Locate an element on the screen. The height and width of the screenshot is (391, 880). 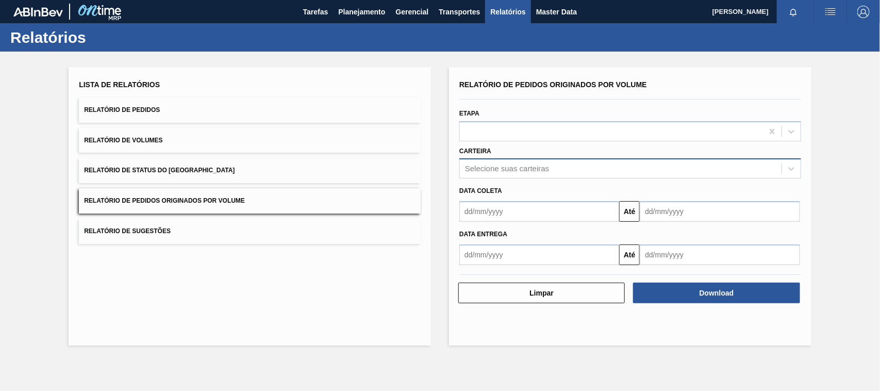
button: Relatório de Pedidos is located at coordinates (249, 110).